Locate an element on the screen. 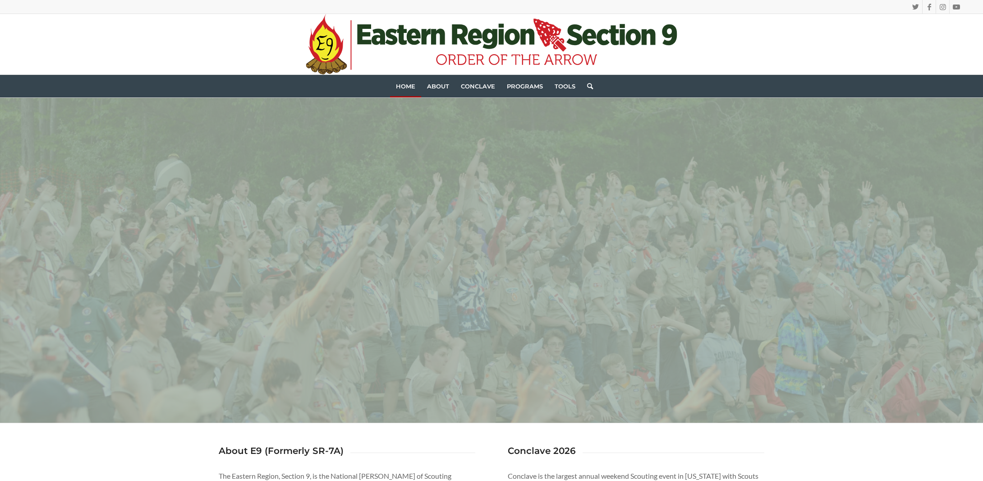 Image resolution: width=983 pixels, height=481 pixels. a: Search is located at coordinates (587, 86).